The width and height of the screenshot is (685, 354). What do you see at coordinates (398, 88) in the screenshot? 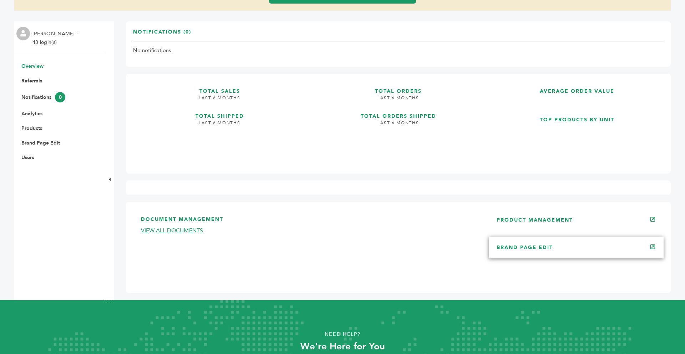
I see `h3: TOTAL ORDERS` at bounding box center [398, 88].